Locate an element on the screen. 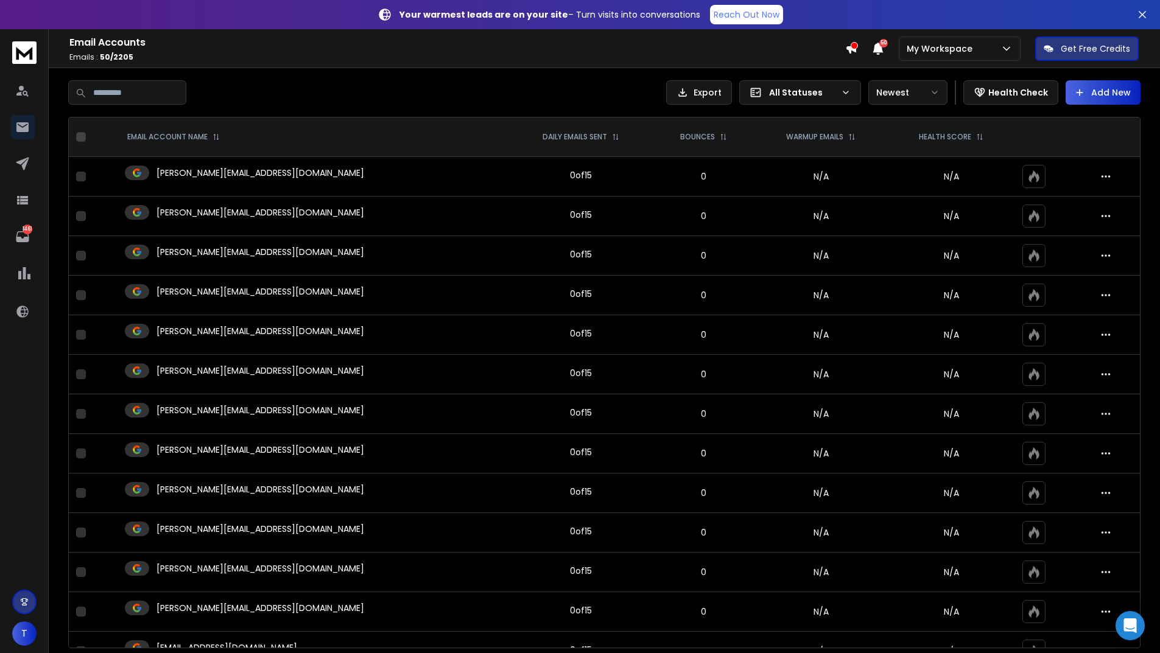  p: Health Check is located at coordinates (1018, 93).